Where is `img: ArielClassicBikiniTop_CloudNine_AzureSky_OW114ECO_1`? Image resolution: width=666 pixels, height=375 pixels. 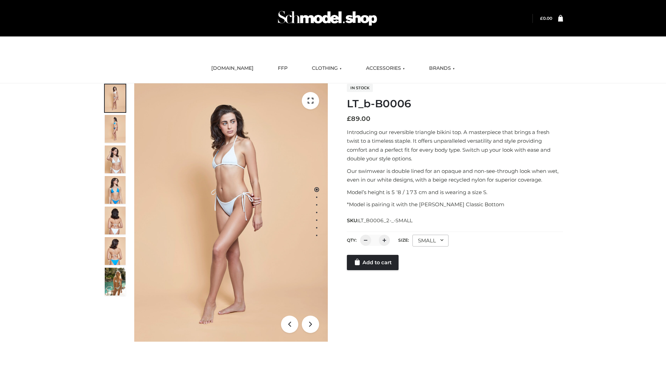
img: ArielClassicBikiniTop_CloudNine_AzureSky_OW114ECO_1 is located at coordinates (231, 212).